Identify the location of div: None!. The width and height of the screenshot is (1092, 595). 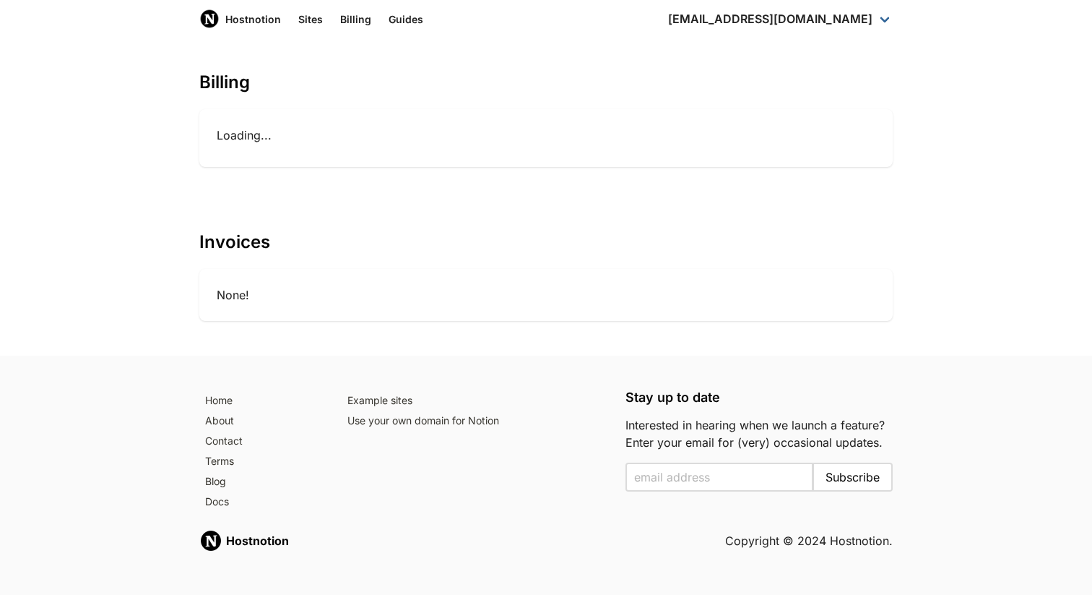
(546, 295).